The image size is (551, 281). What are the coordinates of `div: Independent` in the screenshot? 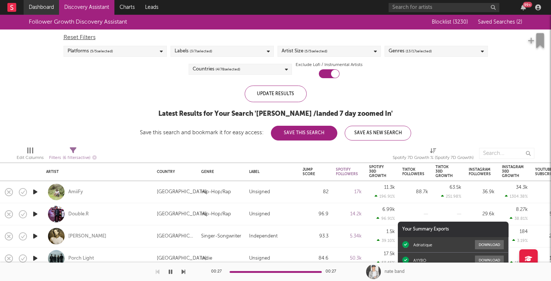 It's located at (263, 237).